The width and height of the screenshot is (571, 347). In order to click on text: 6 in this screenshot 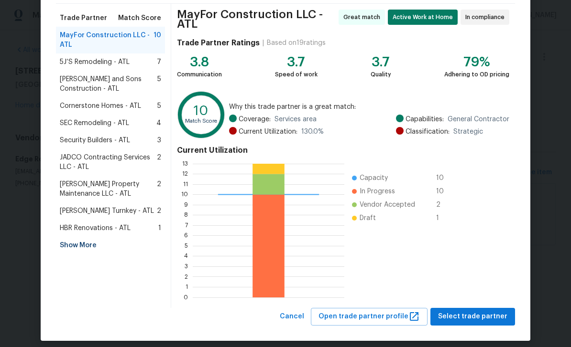, I will do `click(186, 236)`.